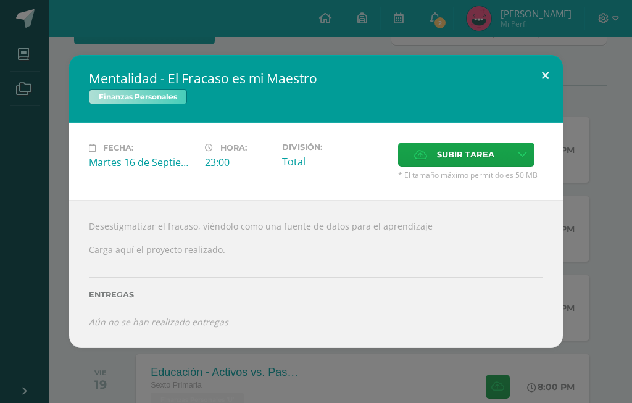 Image resolution: width=632 pixels, height=403 pixels. I want to click on div: 23:00, so click(238, 162).